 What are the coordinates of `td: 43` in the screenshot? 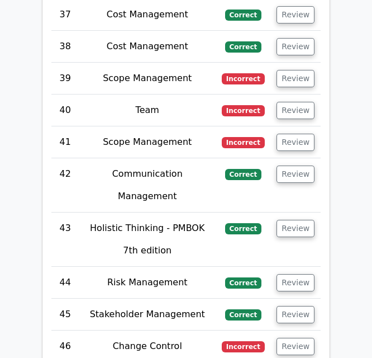 It's located at (65, 239).